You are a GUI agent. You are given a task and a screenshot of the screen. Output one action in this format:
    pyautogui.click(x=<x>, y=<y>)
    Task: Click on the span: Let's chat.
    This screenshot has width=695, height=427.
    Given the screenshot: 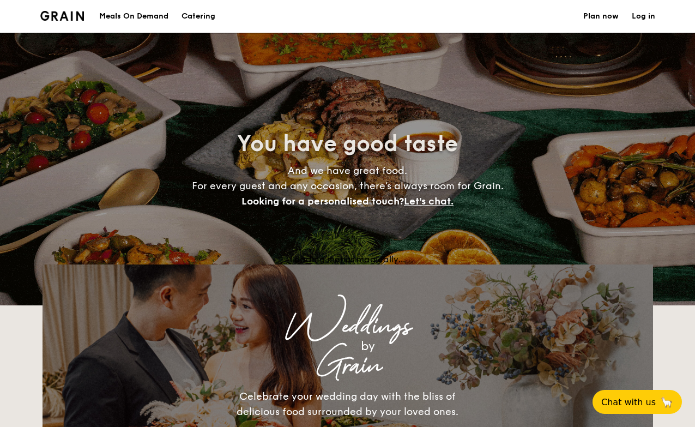 What is the action you would take?
    pyautogui.click(x=428, y=201)
    